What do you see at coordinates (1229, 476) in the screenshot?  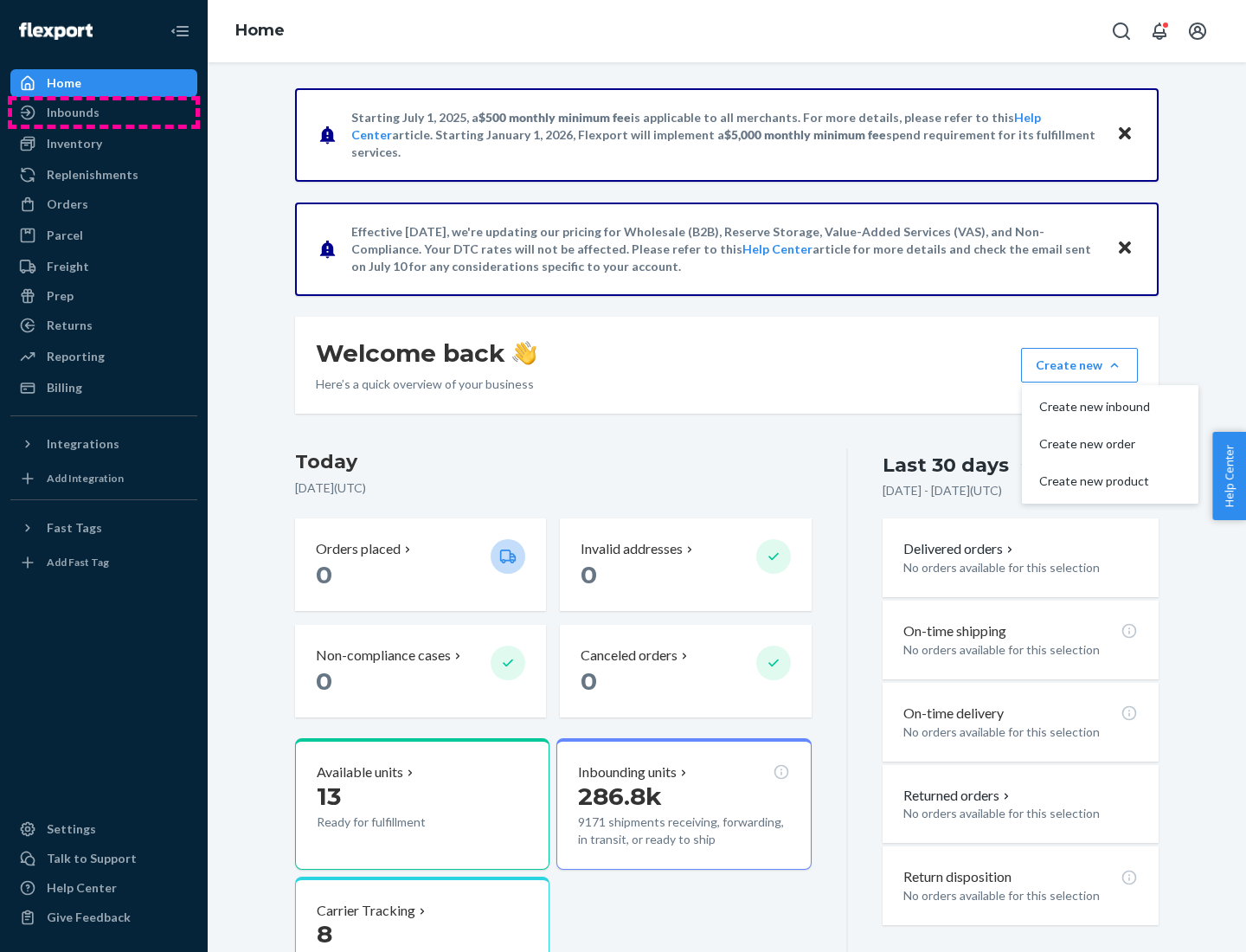 I see `span: Help Center` at bounding box center [1229, 476].